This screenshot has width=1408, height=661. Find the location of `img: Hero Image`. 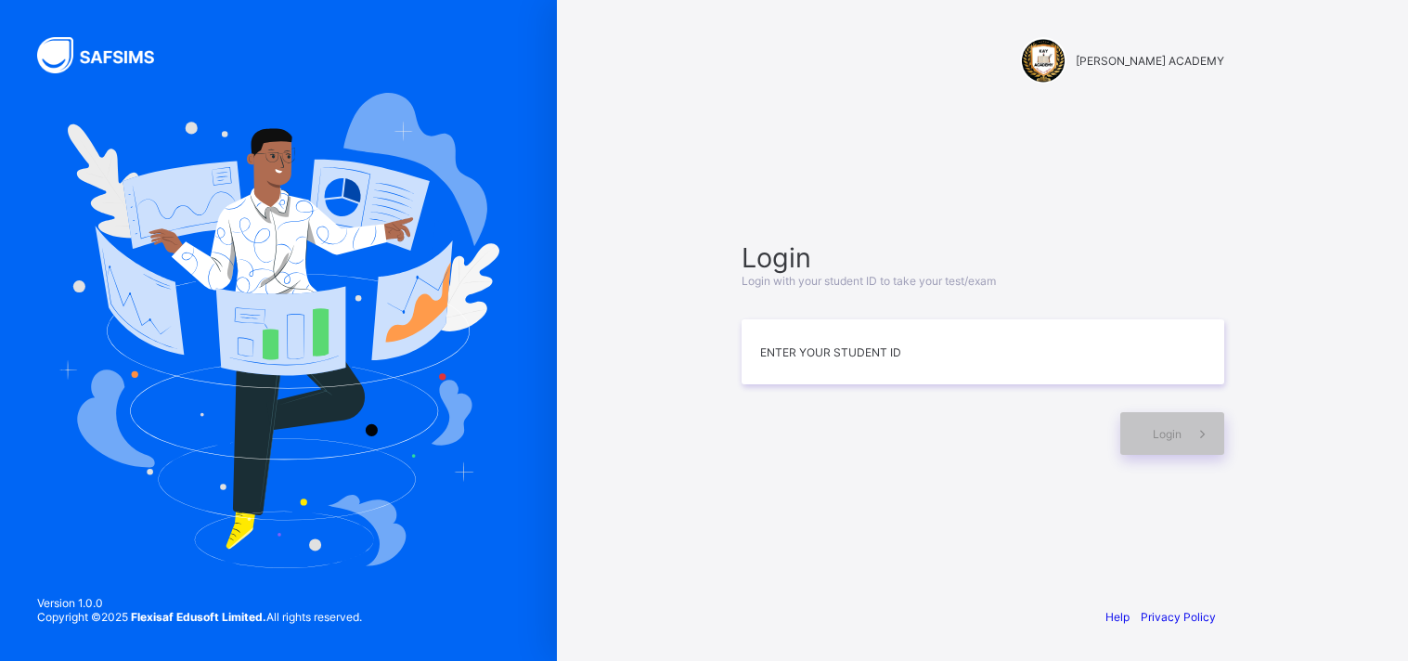

img: Hero Image is located at coordinates (278, 330).